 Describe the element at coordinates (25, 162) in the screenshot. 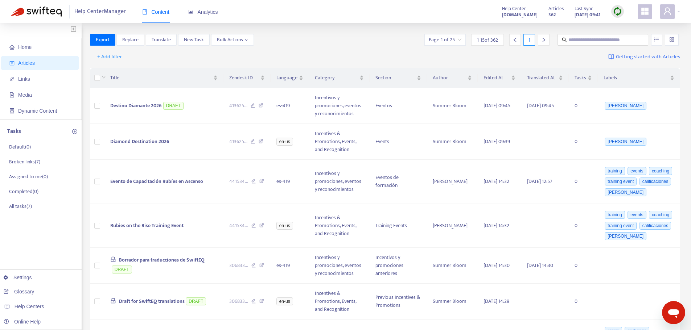

I see `p: Broken links ( 7 )` at that location.